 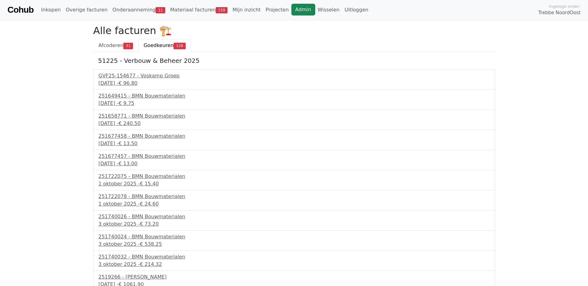 What do you see at coordinates (51, 10) in the screenshot?
I see `a: Inkopen` at bounding box center [51, 10].